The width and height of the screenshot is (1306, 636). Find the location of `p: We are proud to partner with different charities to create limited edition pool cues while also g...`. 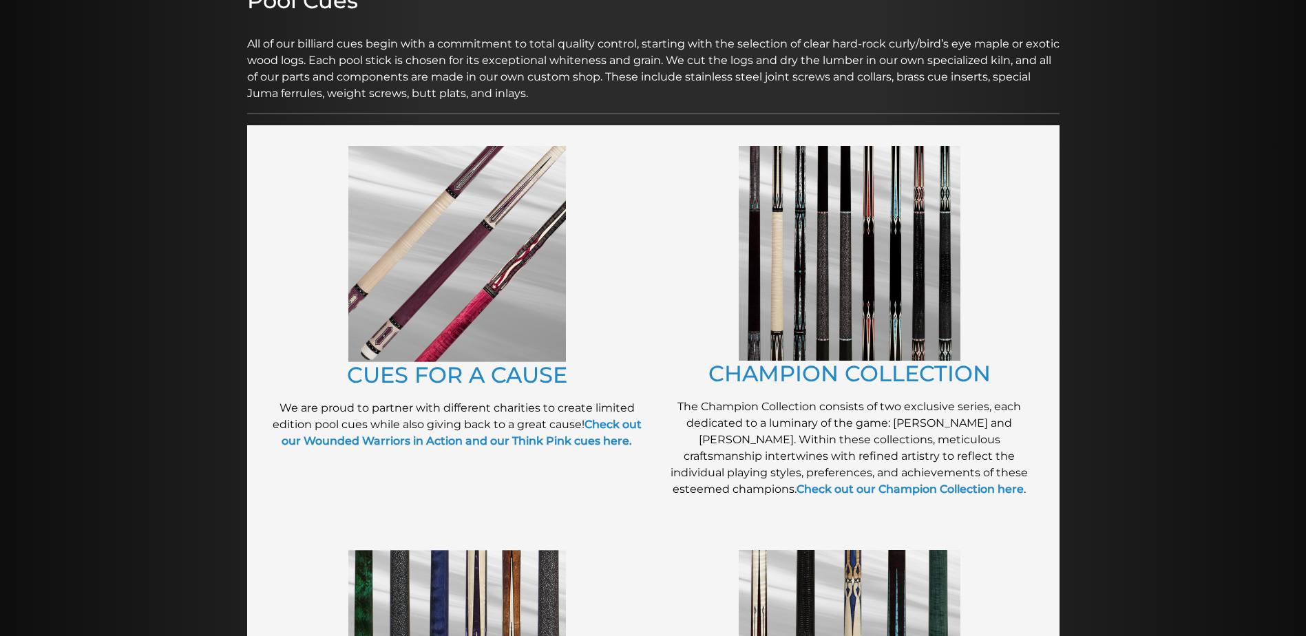

p: We are proud to partner with different charities to create limited edition pool cues while also g... is located at coordinates (457, 425).